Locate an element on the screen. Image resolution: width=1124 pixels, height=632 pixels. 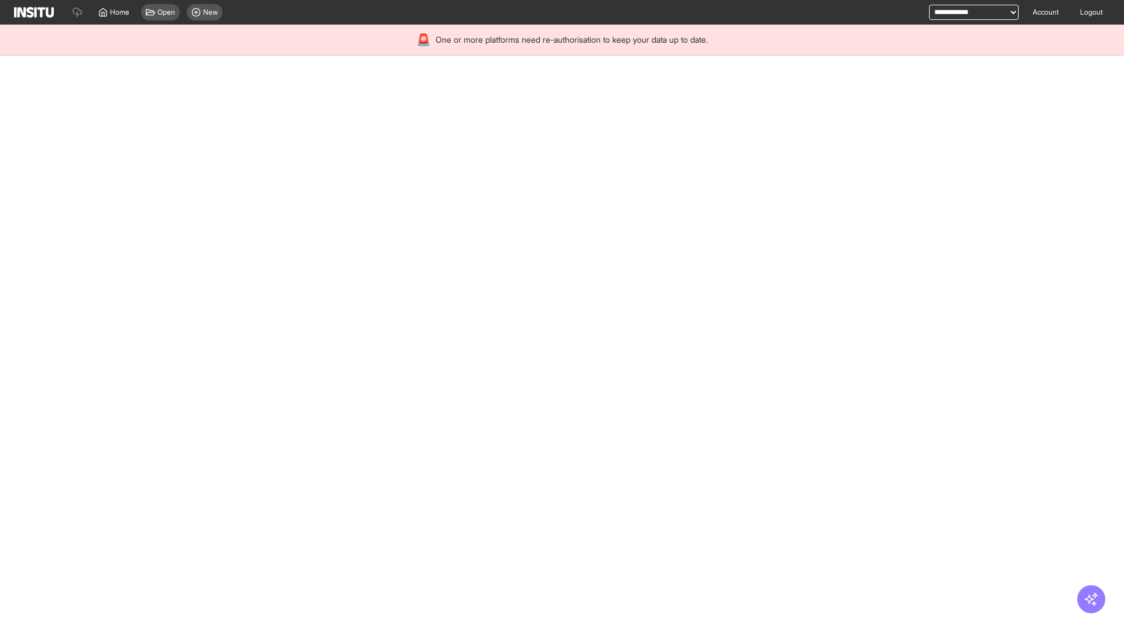
span: One or more platforms need re-authorisation to keep your data up to date. is located at coordinates (571, 40).